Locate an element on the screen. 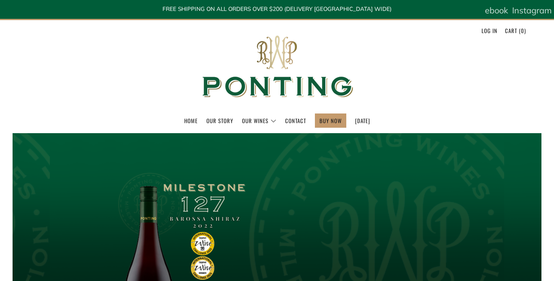 The image size is (554, 281). a: Home is located at coordinates (191, 121).